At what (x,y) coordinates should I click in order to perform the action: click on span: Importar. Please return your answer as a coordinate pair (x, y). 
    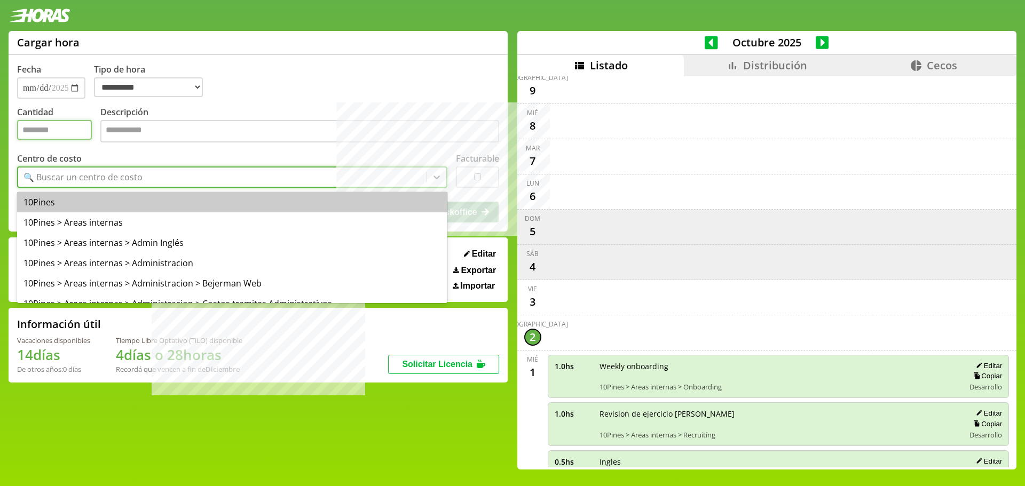
    Looking at the image, I should click on (477, 286).